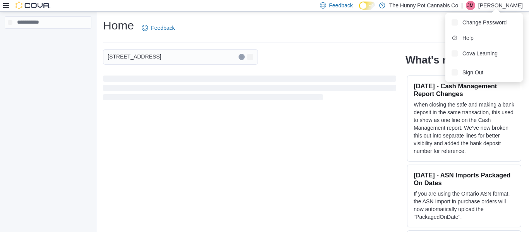  Describe the element at coordinates (468, 38) in the screenshot. I see `span: Help` at that location.